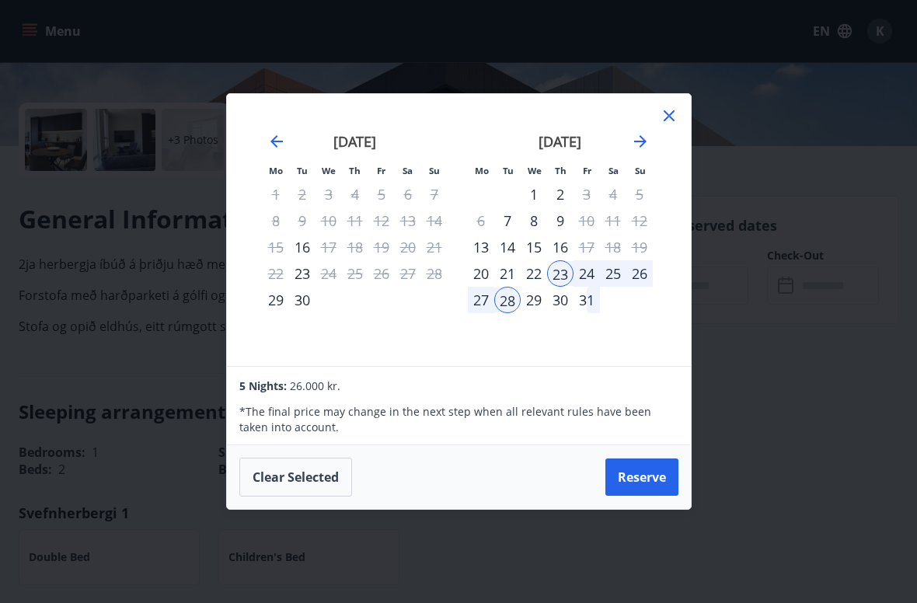  Describe the element at coordinates (508, 274) in the screenshot. I see `td: Choose Tuesday, October 21, 2025 as your check-in date. It’s available.` at that location.